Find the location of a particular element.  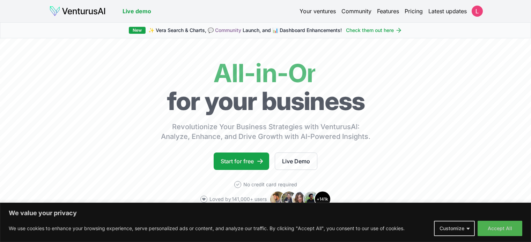

a: Start for free is located at coordinates (241, 162).